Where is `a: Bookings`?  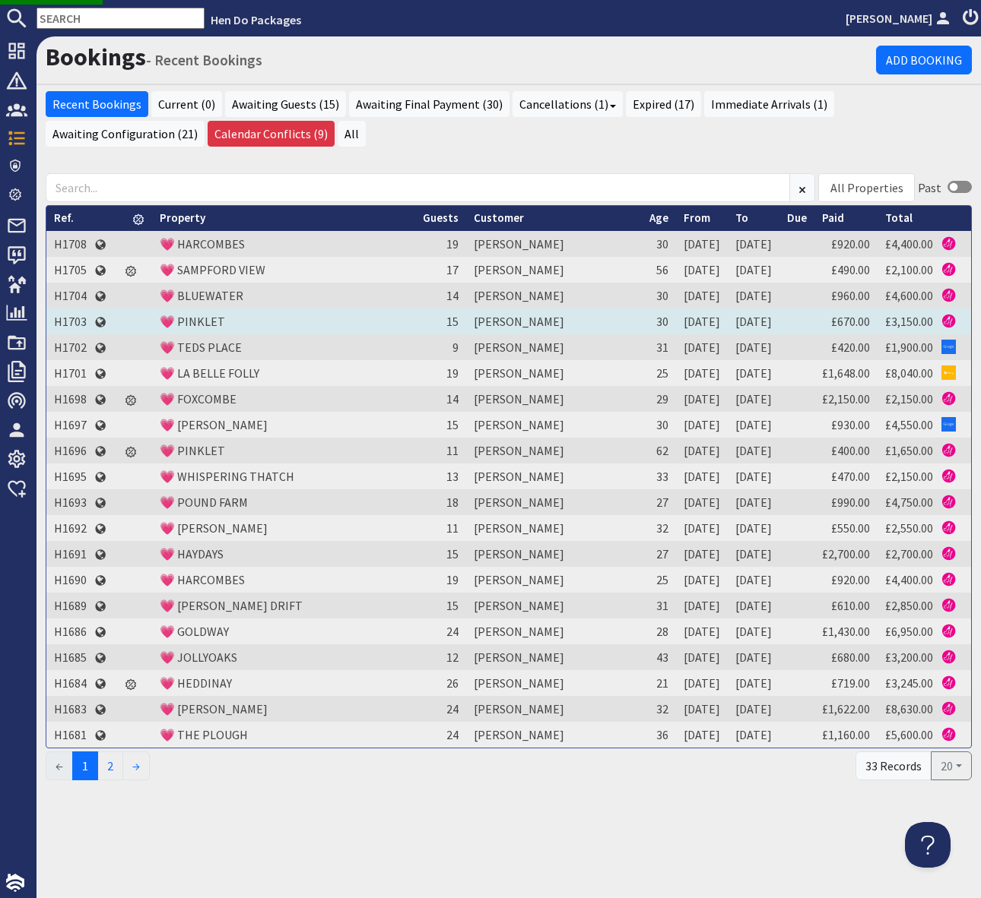
a: Bookings is located at coordinates (96, 57).